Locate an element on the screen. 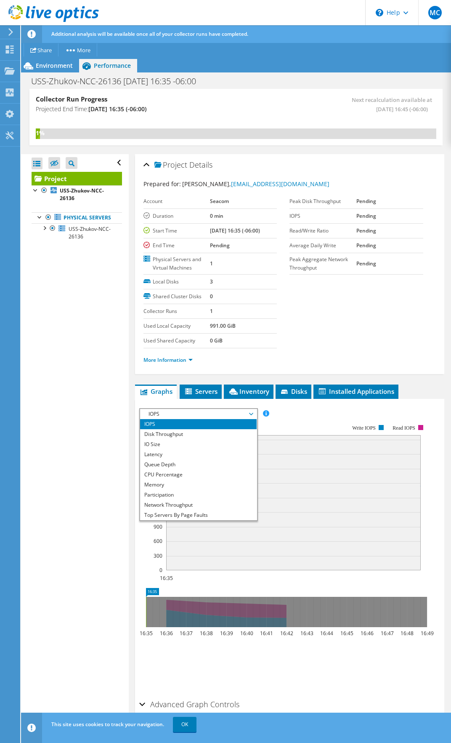 This screenshot has height=743, width=451. span: USS-Zhukov-NCC-26136 is located at coordinates (90, 232).